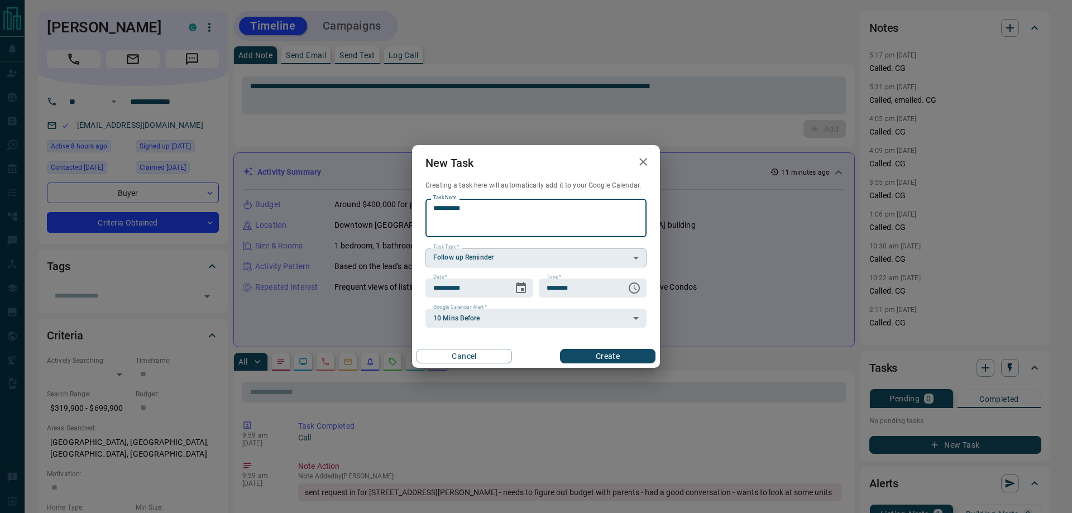  Describe the element at coordinates (536, 318) in the screenshot. I see `div: 10 Mins Before` at that location.